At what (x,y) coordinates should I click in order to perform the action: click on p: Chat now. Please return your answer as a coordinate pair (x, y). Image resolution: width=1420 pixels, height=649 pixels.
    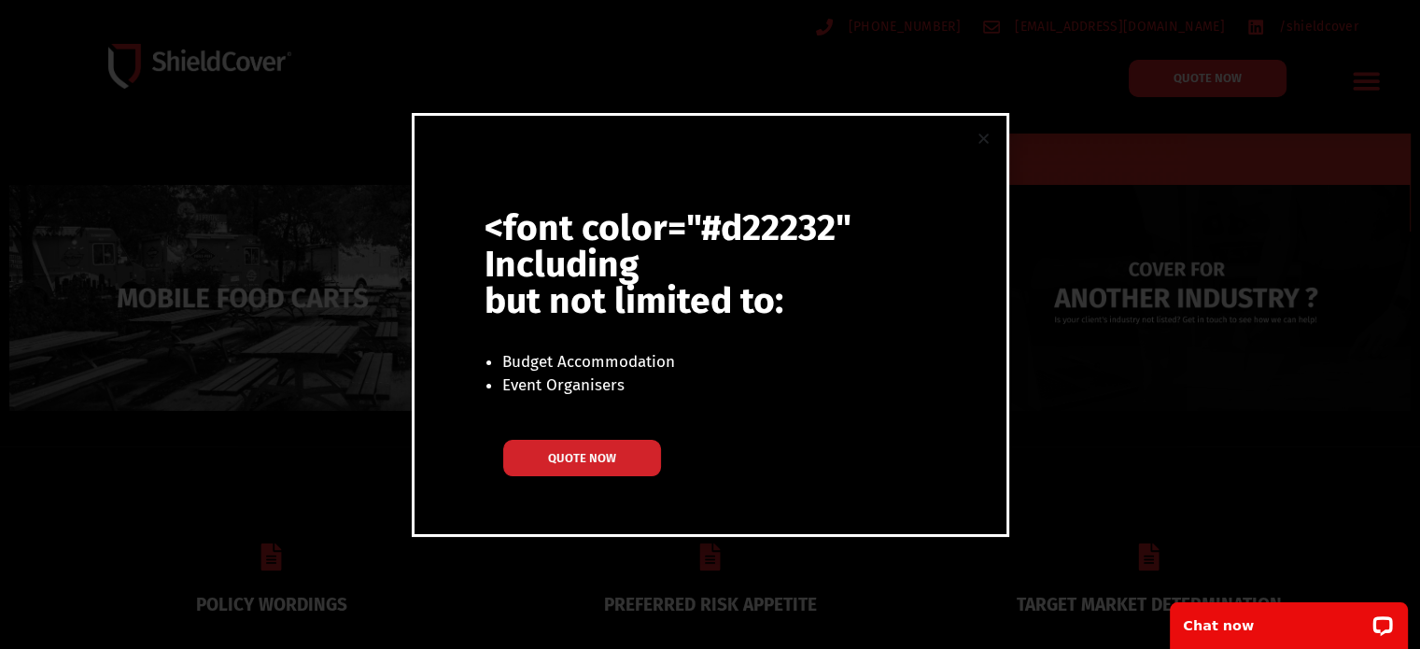
    Looking at the image, I should click on (119, 35).